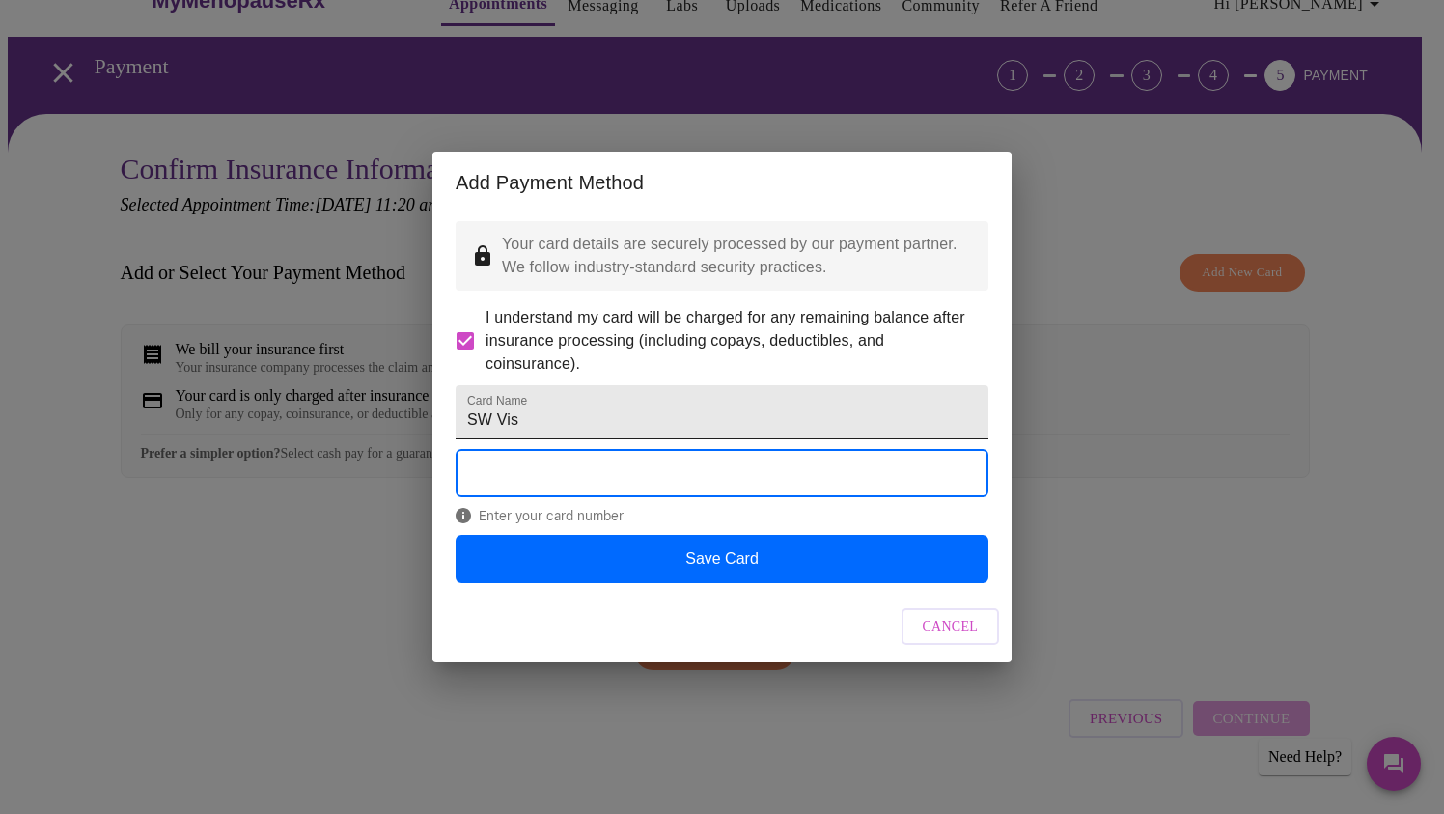  What do you see at coordinates (722, 516) in the screenshot?
I see `span: Enter your card number` at bounding box center [722, 516].